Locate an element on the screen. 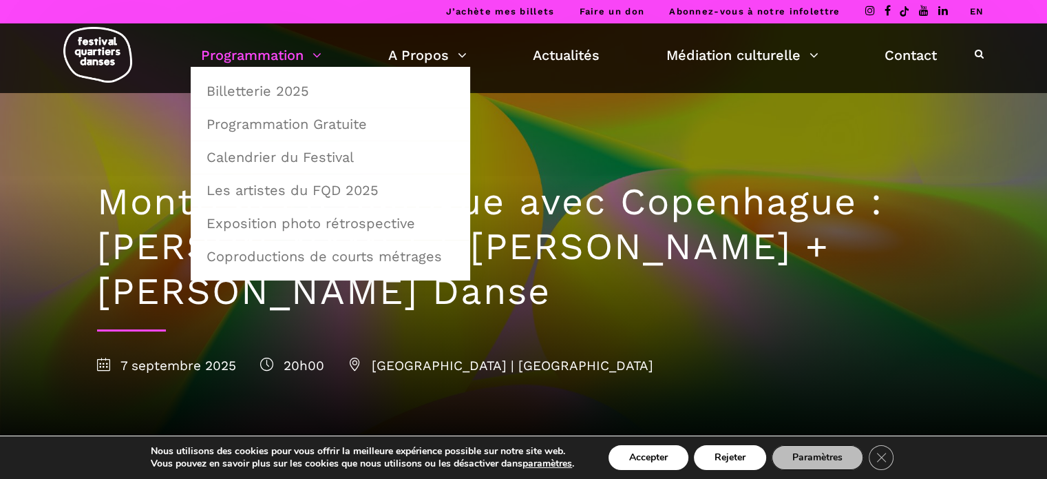 This screenshot has width=1047, height=479. a: Abonnez-vous à notre infolettre is located at coordinates (755, 11).